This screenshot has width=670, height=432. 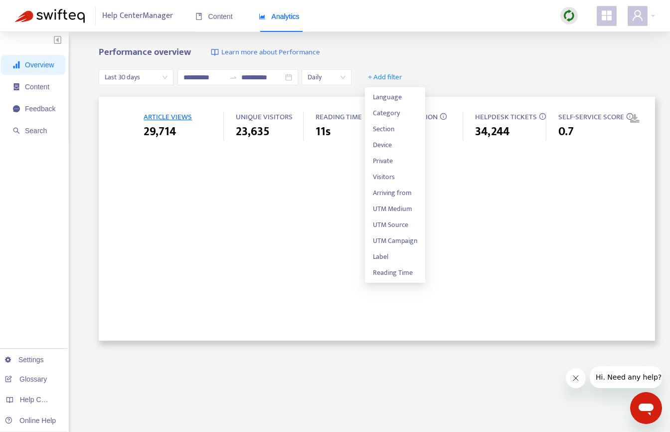 What do you see at coordinates (199, 16) in the screenshot?
I see `span: book` at bounding box center [199, 16].